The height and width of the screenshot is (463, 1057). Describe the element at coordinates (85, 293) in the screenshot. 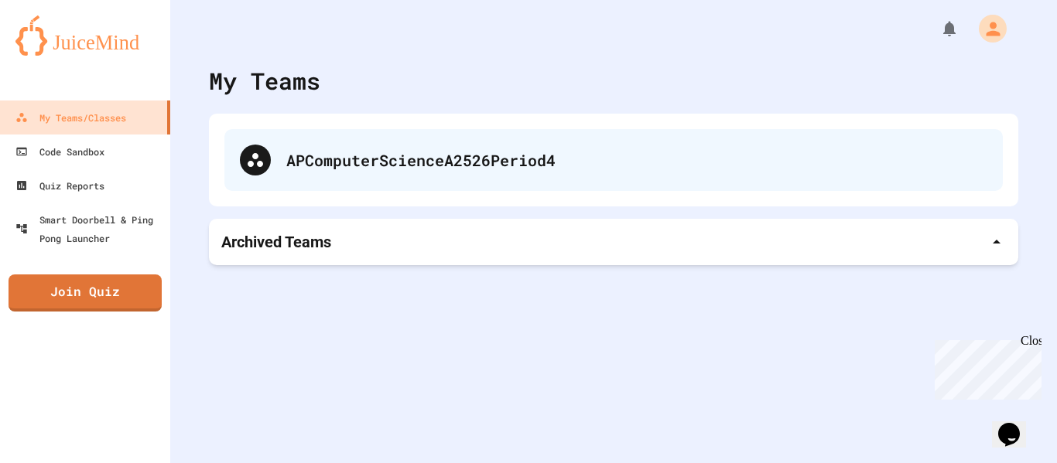

I see `a: Join Quiz` at that location.